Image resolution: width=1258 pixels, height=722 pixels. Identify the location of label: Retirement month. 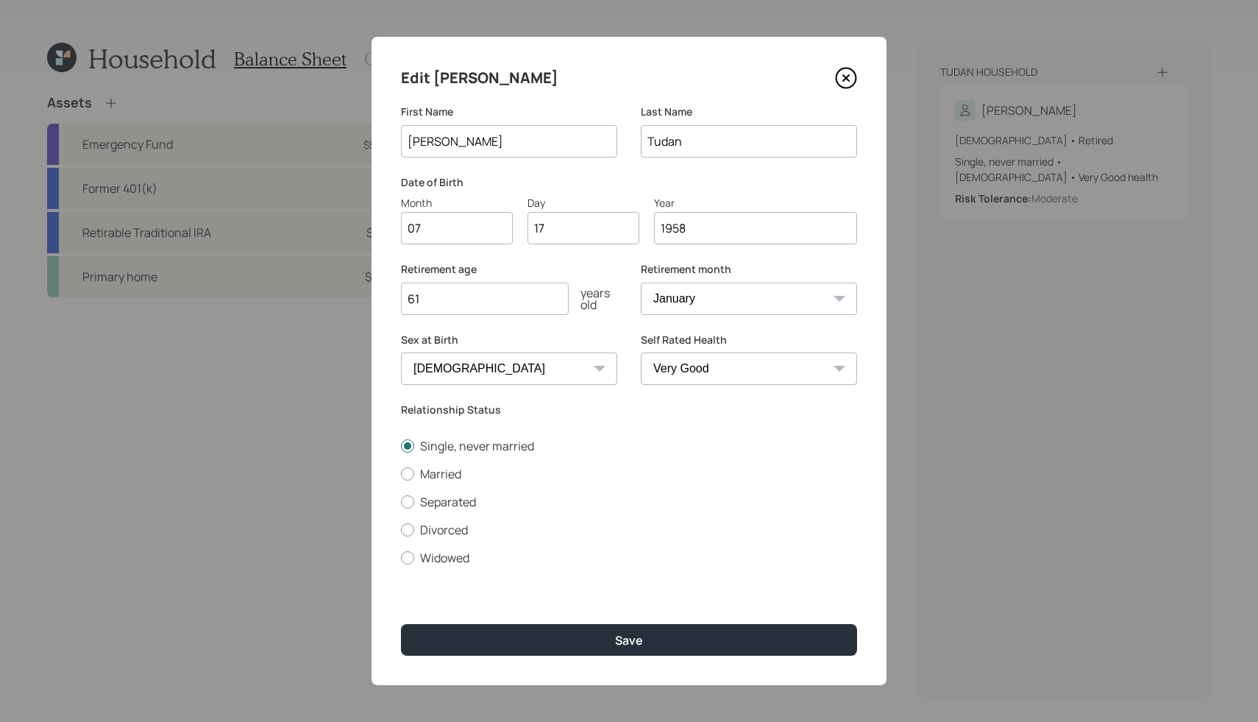
(749, 269).